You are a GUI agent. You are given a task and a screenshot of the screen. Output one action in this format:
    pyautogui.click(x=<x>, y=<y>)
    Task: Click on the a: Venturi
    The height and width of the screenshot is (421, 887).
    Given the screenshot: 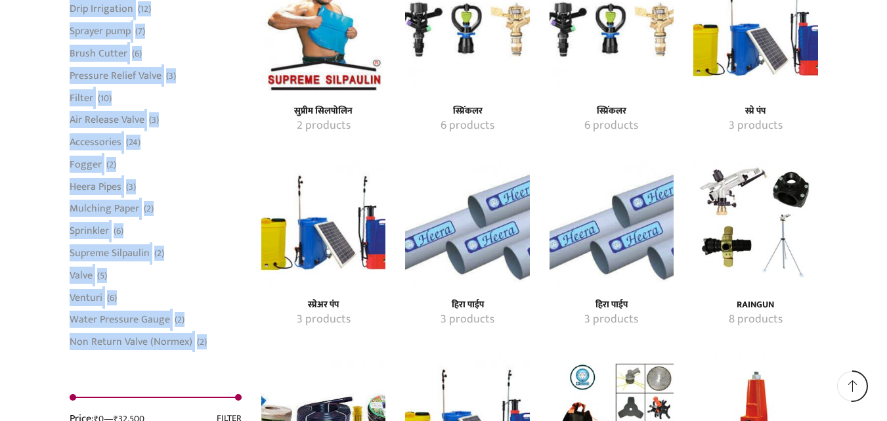 What is the action you would take?
    pyautogui.click(x=86, y=298)
    